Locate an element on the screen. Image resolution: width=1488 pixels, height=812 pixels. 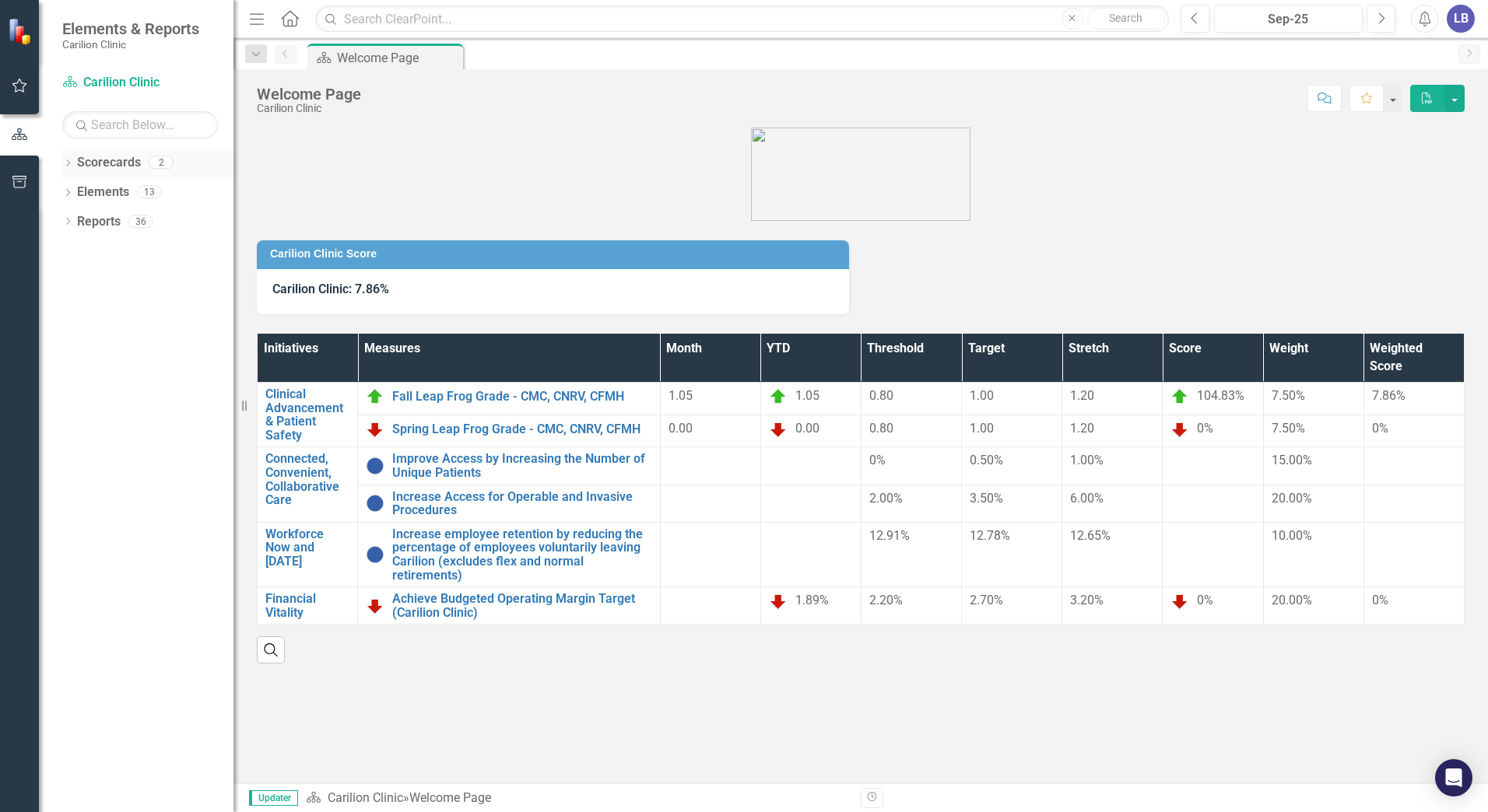
h3: Carilion Clinic Score is located at coordinates (556, 254).